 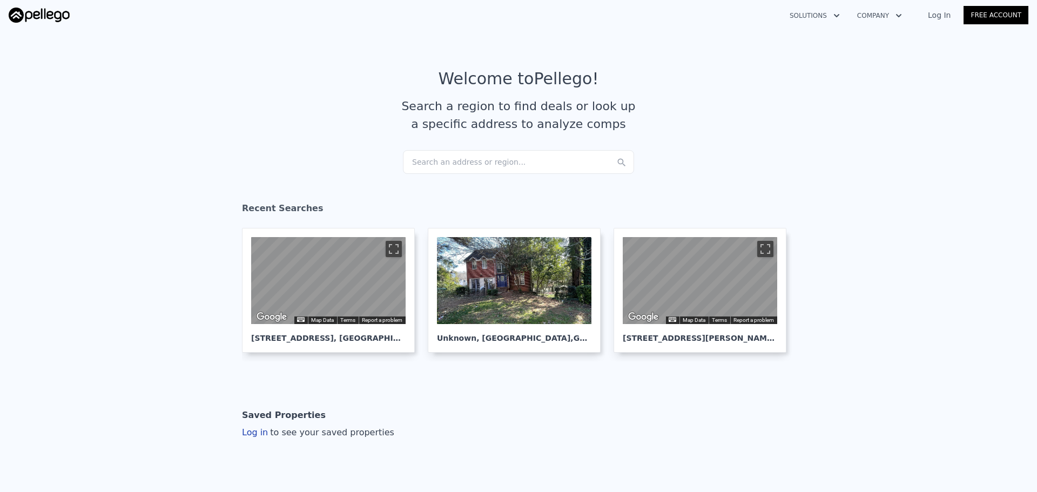 I want to click on a: Log In, so click(x=939, y=15).